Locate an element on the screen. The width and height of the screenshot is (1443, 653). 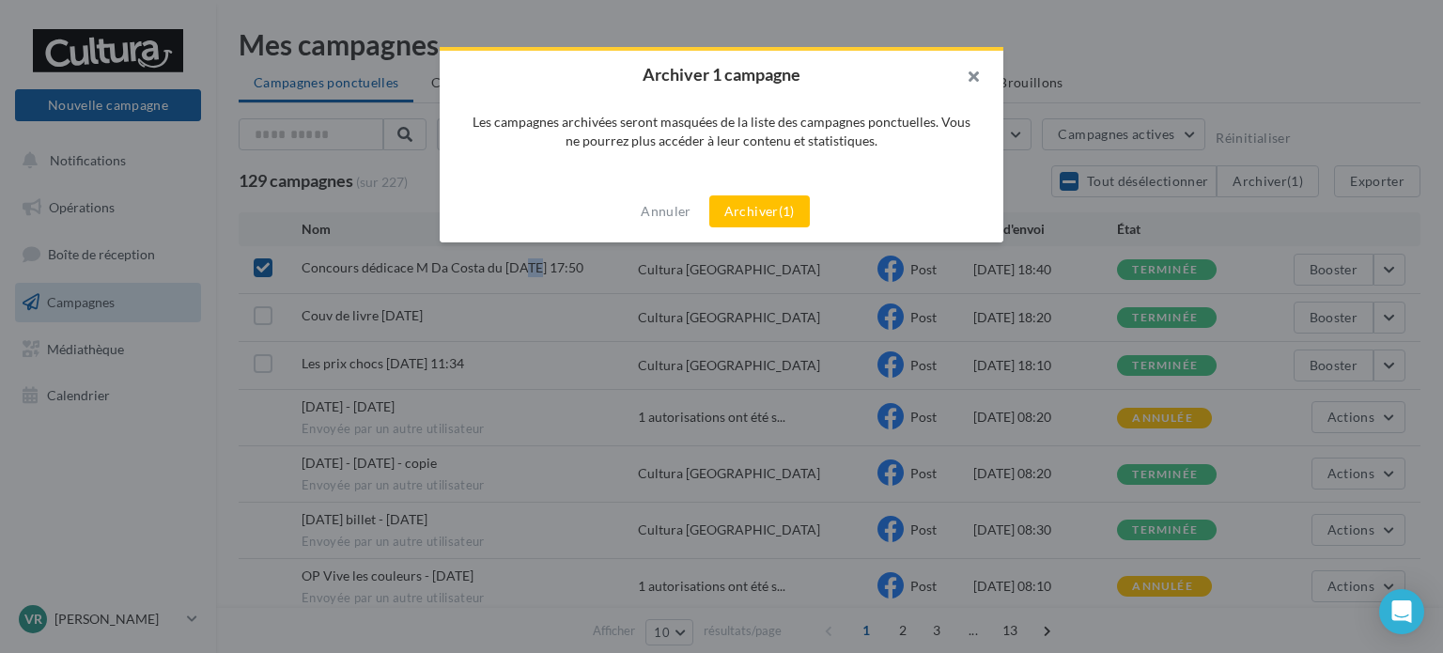
span: (1) is located at coordinates (786, 210).